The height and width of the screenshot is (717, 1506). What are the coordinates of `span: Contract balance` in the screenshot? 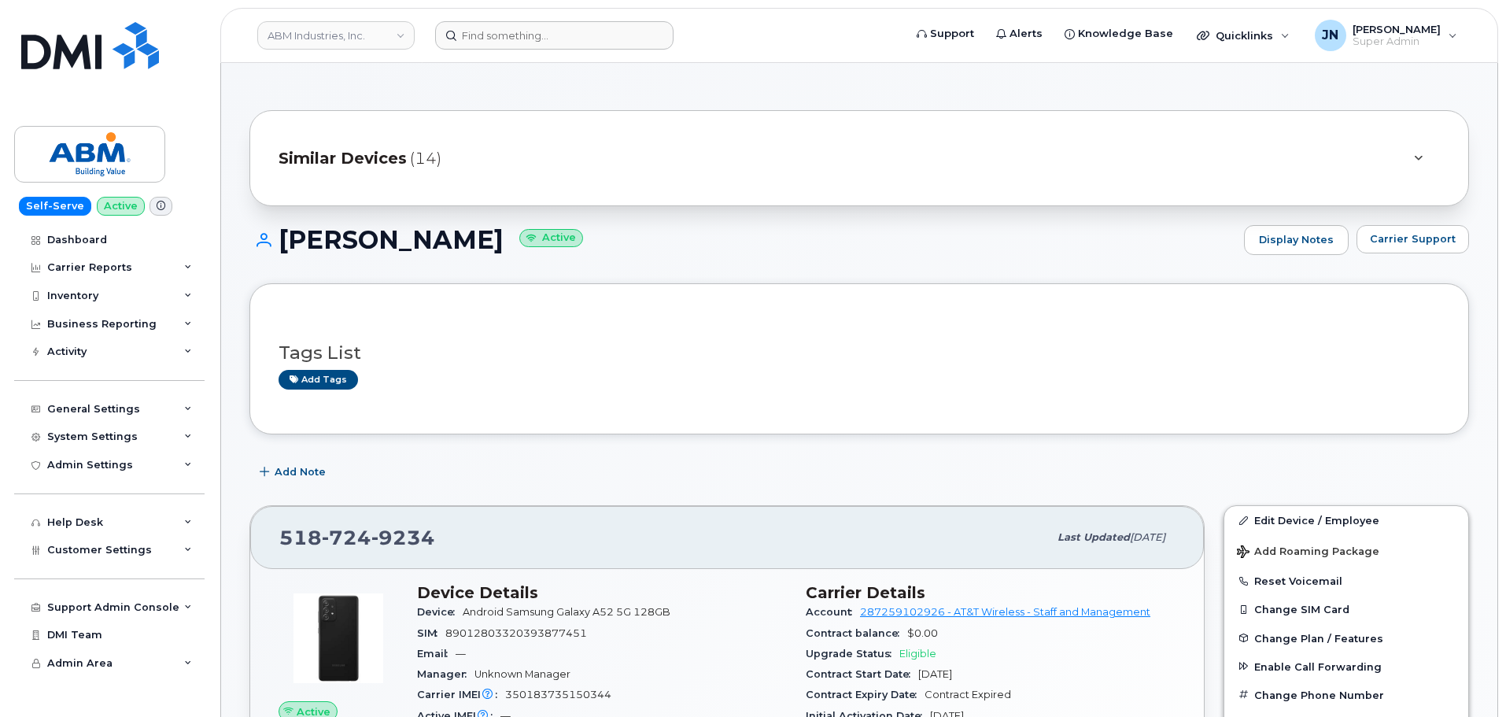 It's located at (856, 633).